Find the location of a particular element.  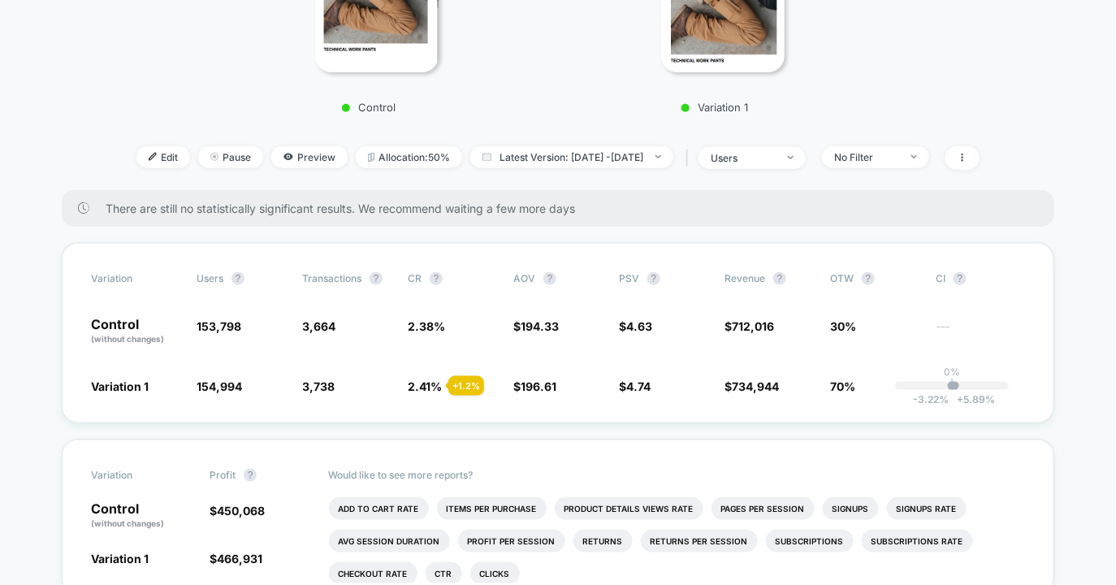

li: Subscriptions is located at coordinates (809, 541).